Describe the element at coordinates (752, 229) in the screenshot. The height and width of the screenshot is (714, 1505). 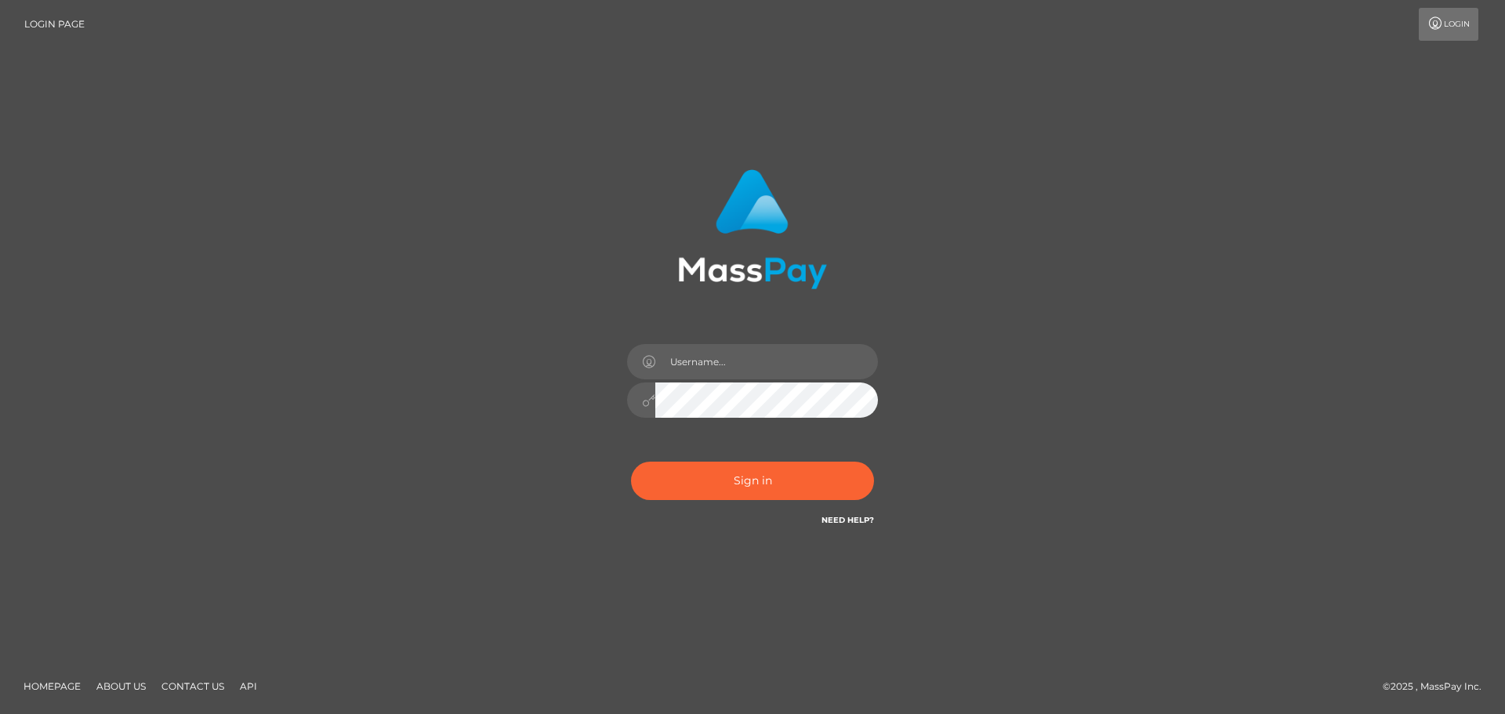
I see `img: MassPay Login` at that location.